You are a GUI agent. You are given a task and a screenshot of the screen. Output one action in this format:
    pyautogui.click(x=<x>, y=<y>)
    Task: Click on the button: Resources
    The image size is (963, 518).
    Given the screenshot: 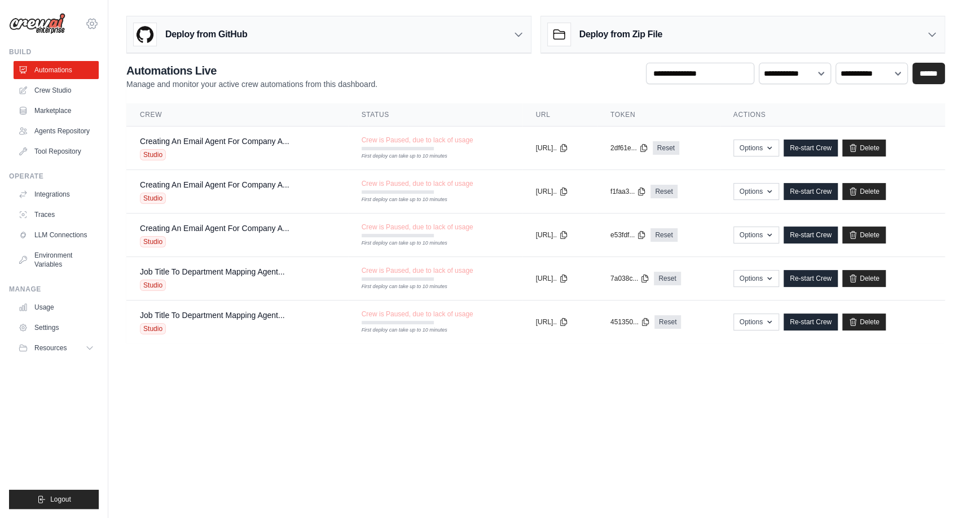 What is the action you would take?
    pyautogui.click(x=56, y=348)
    